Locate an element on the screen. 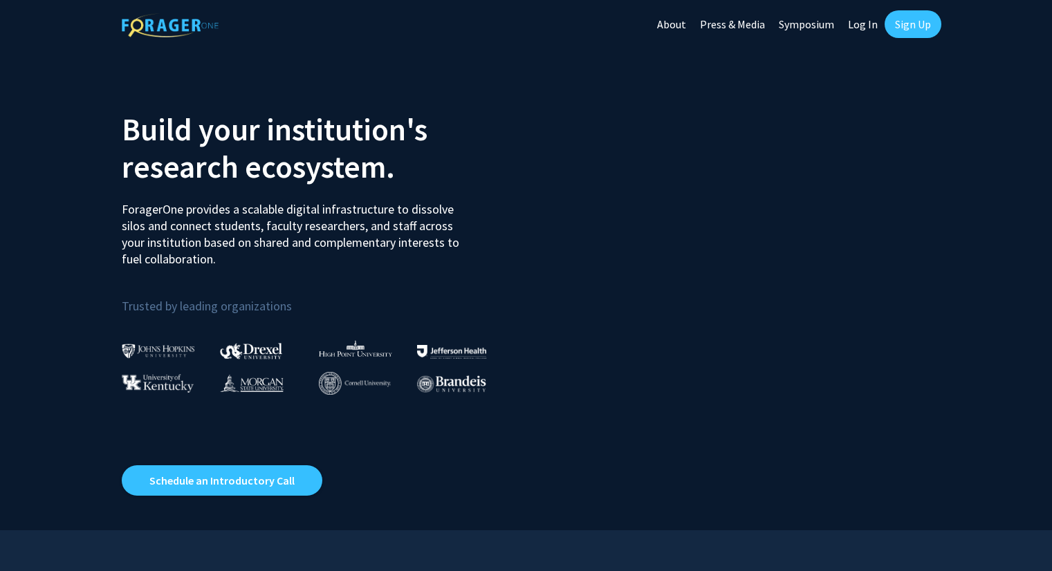  img: Johns Hopkins University is located at coordinates (158, 351).